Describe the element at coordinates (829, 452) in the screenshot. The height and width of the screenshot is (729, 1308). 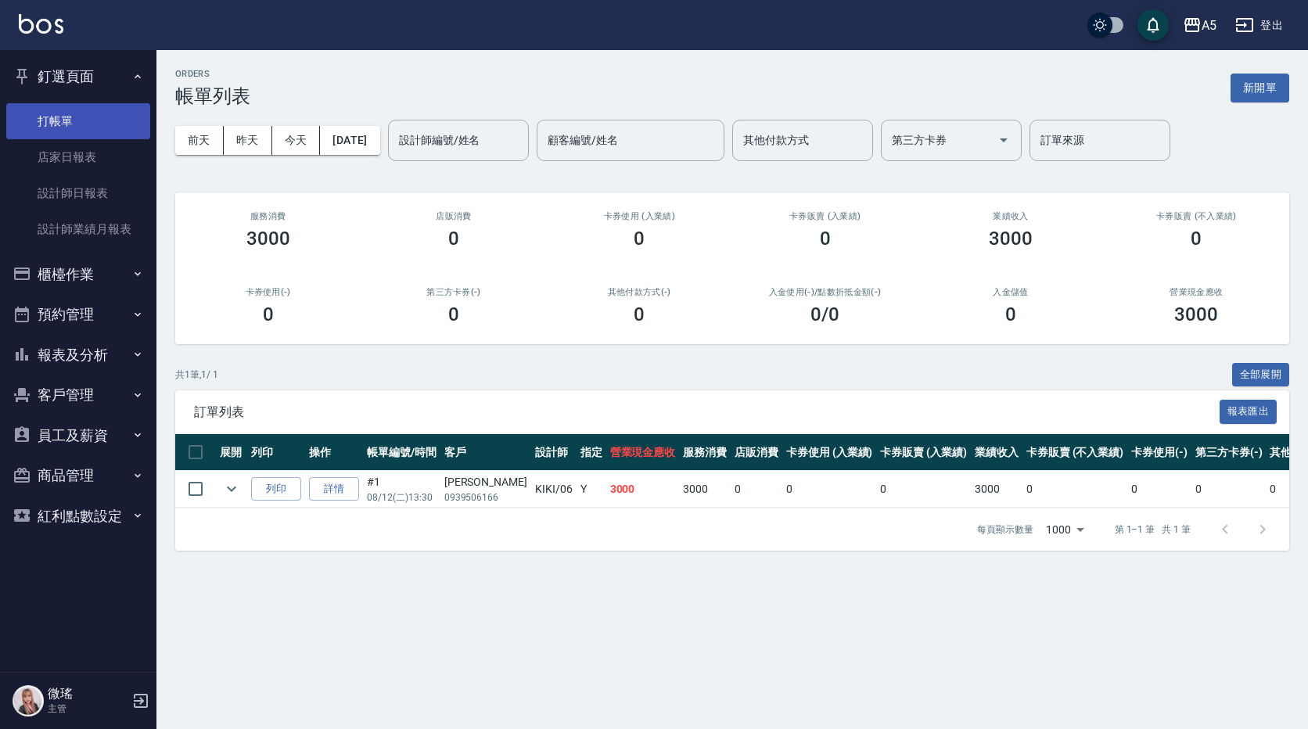
I see `th: 卡券使用 (入業績)` at that location.